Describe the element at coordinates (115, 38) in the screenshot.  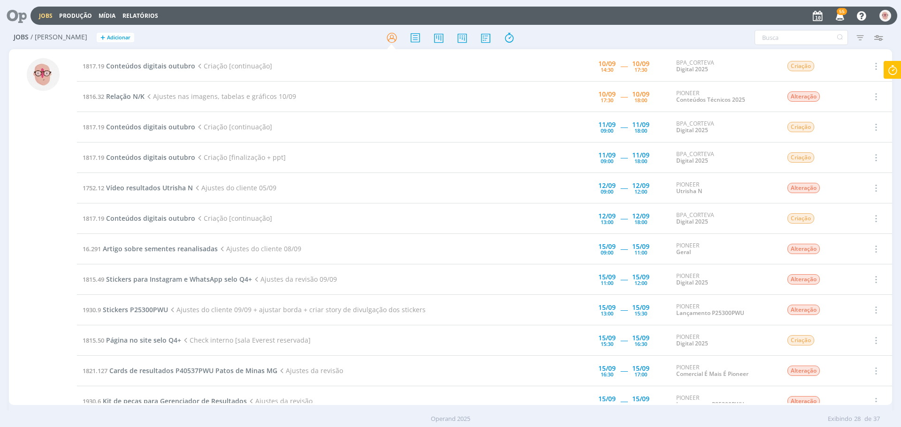
I see `button: +Adicionar` at that location.